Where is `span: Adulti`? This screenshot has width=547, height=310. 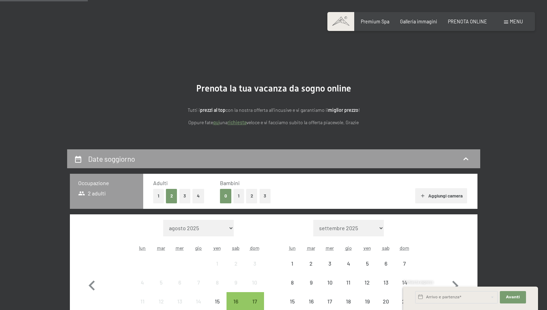 span: Adulti is located at coordinates (160, 183).